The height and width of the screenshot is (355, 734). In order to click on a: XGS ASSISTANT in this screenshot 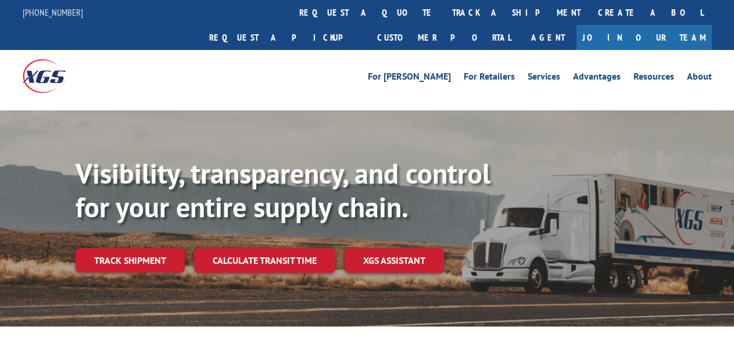, I will do `click(394, 260)`.